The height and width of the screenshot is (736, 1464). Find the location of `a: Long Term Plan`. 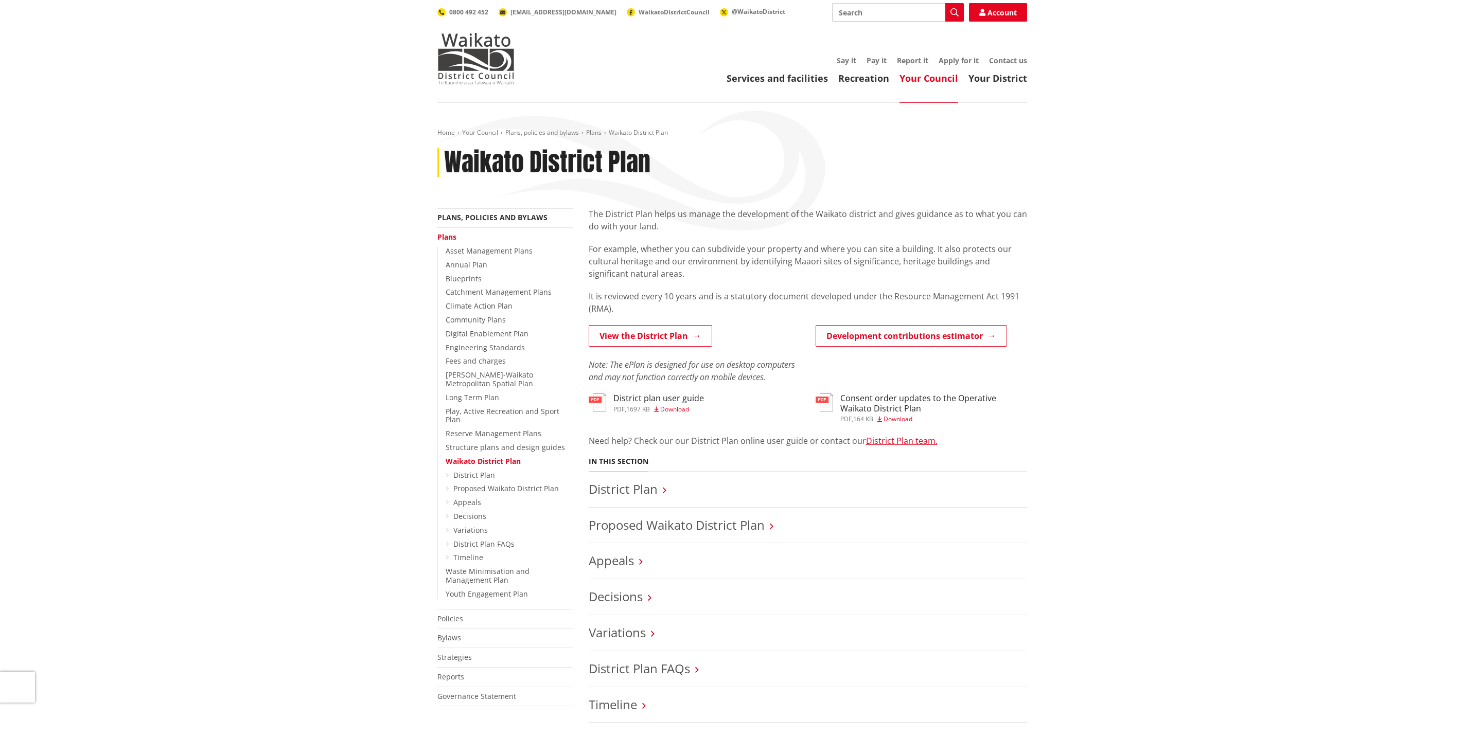

a: Long Term Plan is located at coordinates (472, 397).